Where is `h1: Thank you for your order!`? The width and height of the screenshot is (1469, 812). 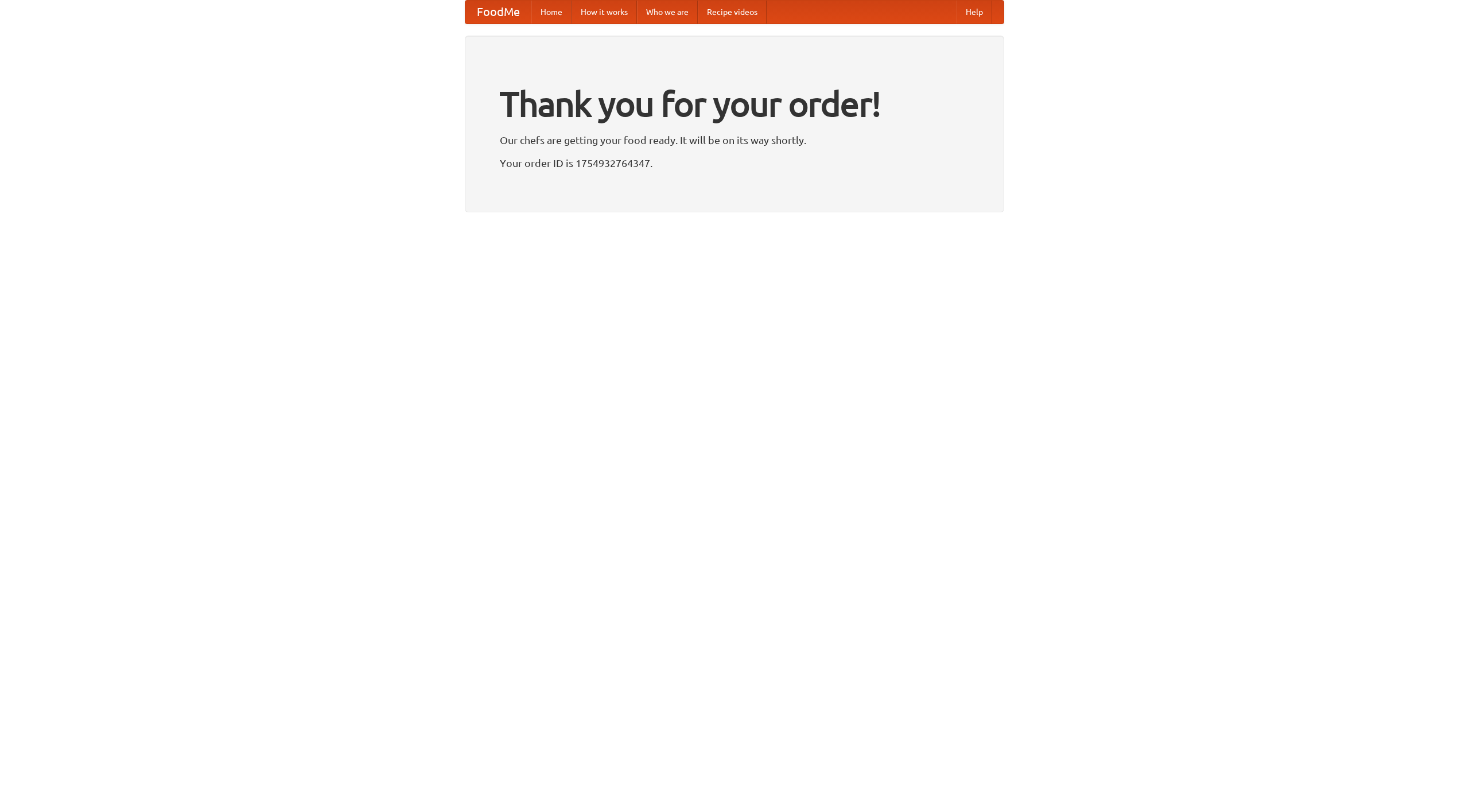 h1: Thank you for your order! is located at coordinates (734, 104).